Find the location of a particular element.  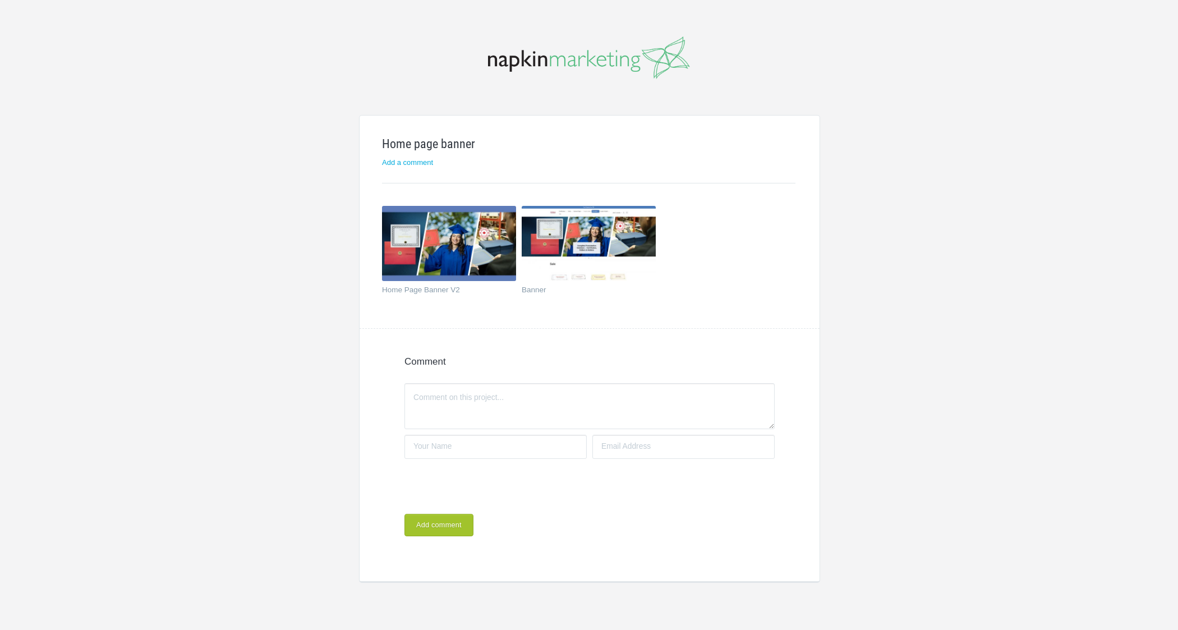

a: Home Page Banner V2 is located at coordinates (442, 292).